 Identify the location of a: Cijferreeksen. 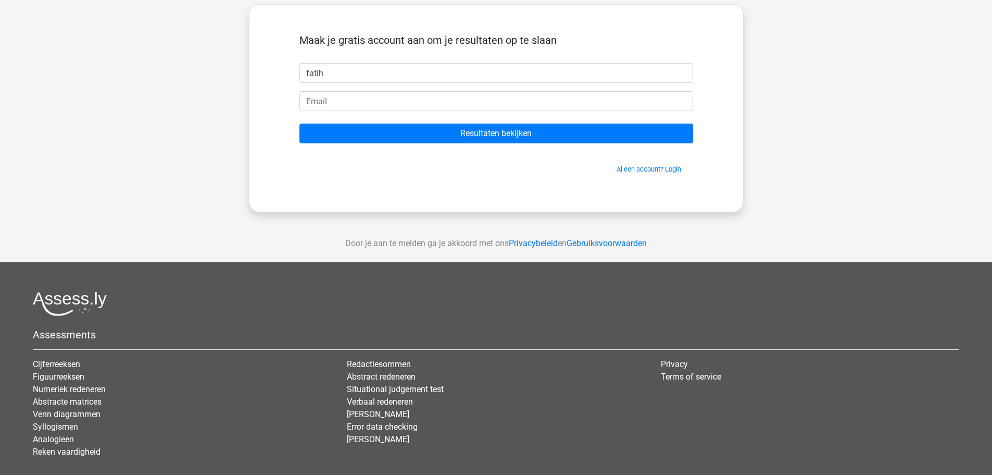
(56, 364).